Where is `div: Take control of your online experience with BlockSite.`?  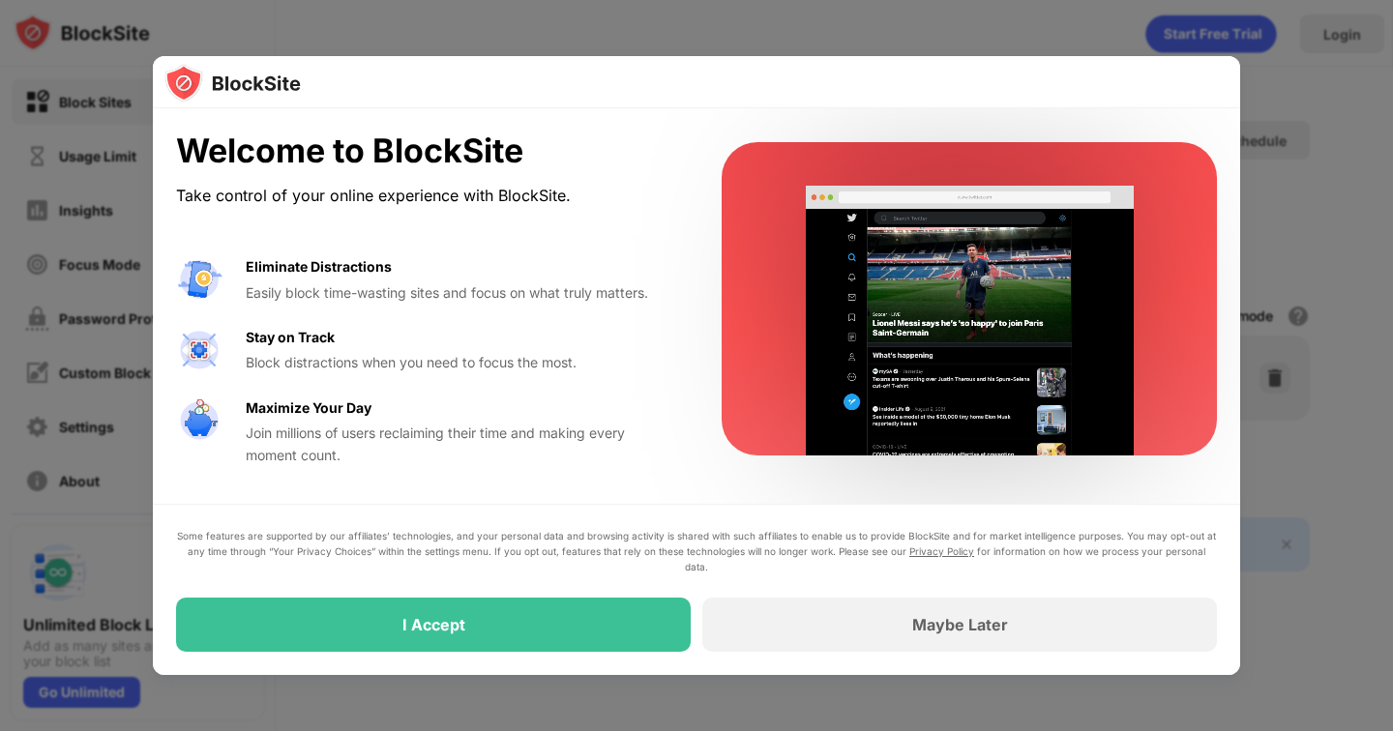 div: Take control of your online experience with BlockSite. is located at coordinates (426, 195).